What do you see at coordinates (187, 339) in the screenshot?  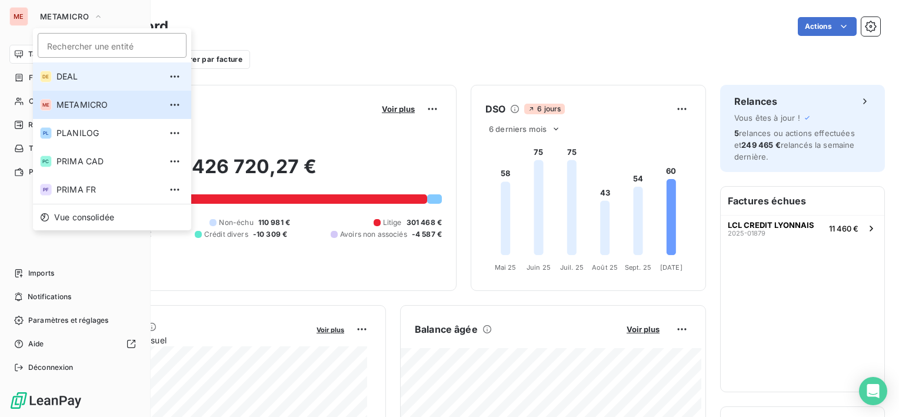 I see `span: Chiffre d'affaires mensuel` at bounding box center [187, 339].